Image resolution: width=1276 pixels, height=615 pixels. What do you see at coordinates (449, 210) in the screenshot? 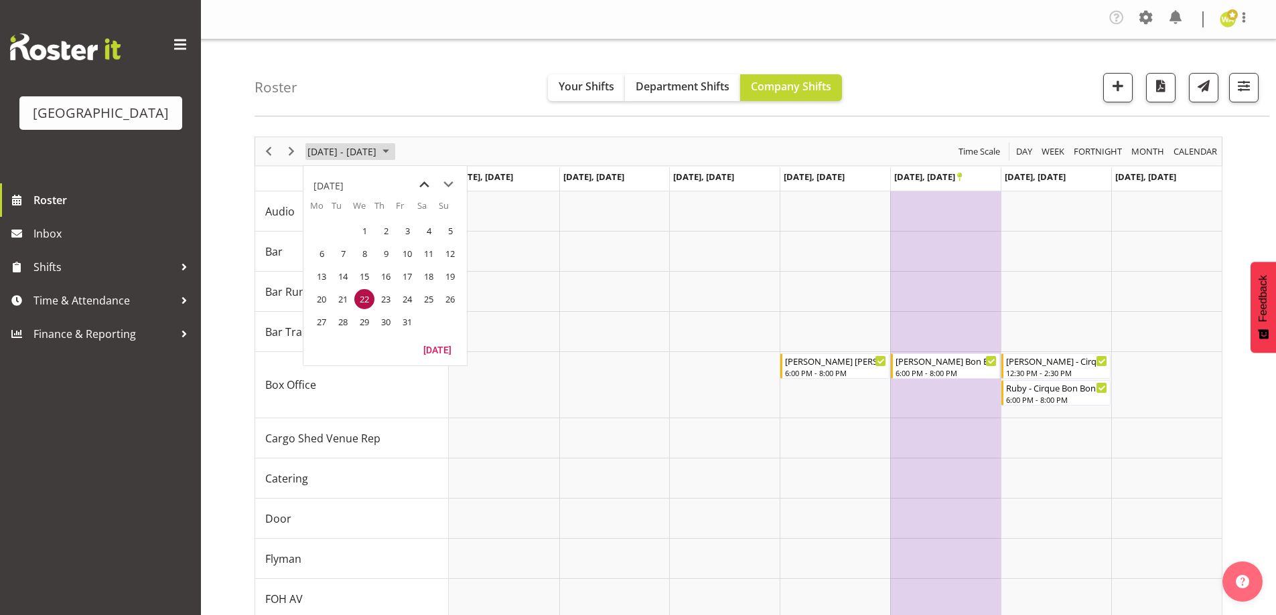
I see `th: Su` at bounding box center [449, 210].